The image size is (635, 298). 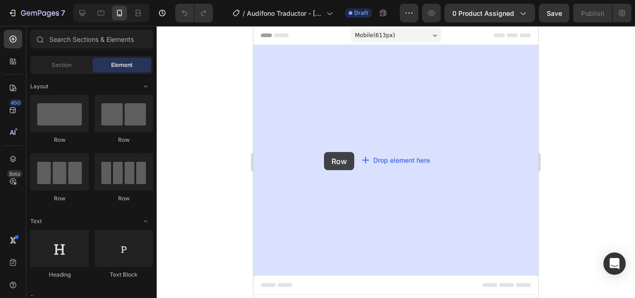 What do you see at coordinates (36, 13) in the screenshot?
I see `button: 7` at bounding box center [36, 13].